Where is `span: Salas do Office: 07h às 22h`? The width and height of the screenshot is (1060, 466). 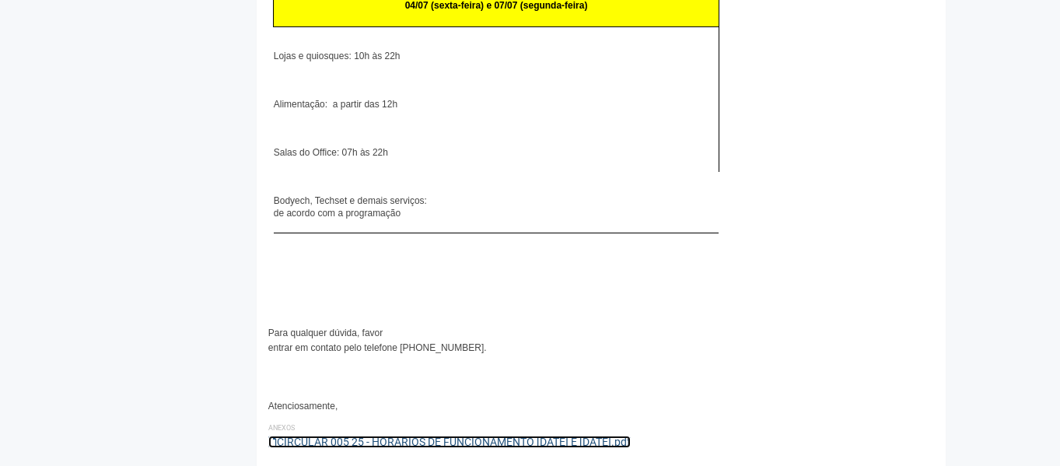
span: Salas do Office: 07h às 22h is located at coordinates (331, 152).